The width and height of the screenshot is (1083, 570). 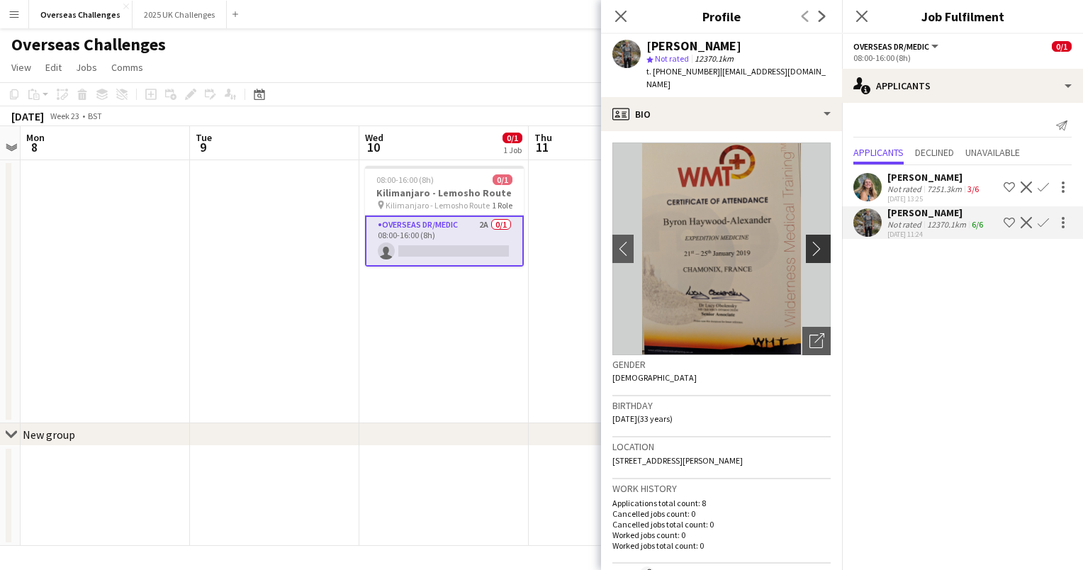 What do you see at coordinates (721, 513) in the screenshot?
I see `p: Cancelled jobs count: 0` at bounding box center [721, 513].